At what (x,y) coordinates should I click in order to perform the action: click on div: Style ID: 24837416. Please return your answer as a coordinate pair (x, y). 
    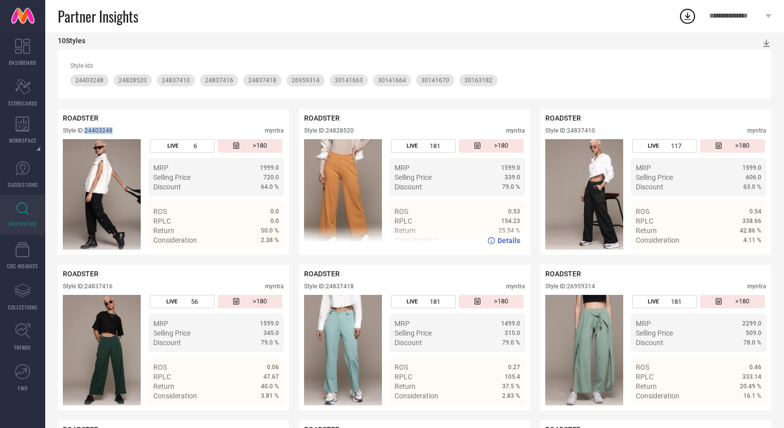
    Looking at the image, I should click on (87, 286).